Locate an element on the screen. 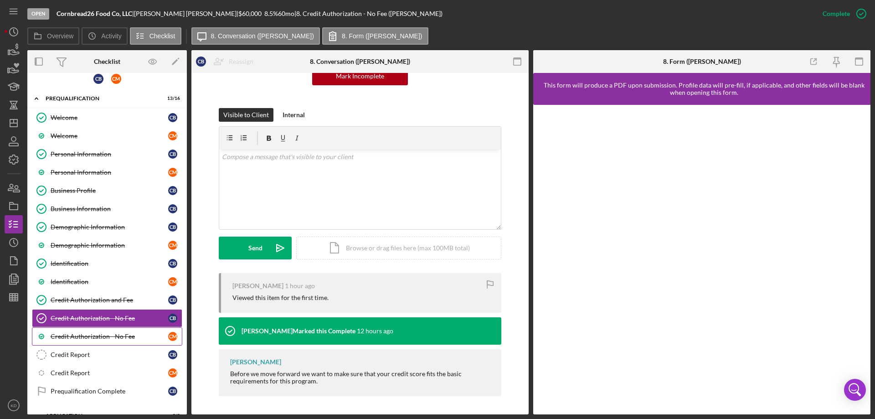 The height and width of the screenshot is (419, 875). div: Business Profile is located at coordinates (109, 190).